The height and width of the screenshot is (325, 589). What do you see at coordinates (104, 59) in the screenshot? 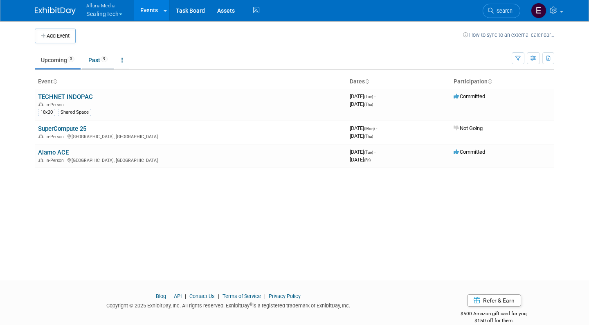
I see `span: 9` at bounding box center [104, 59].